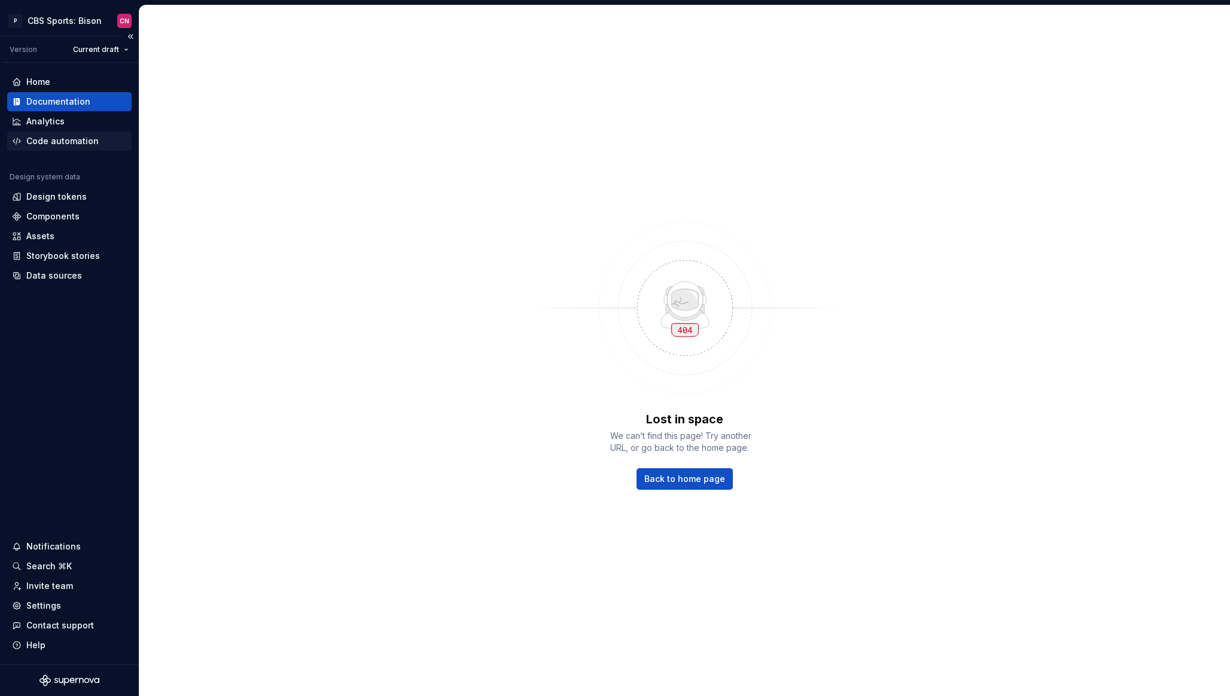  I want to click on a: Design tokens, so click(69, 197).